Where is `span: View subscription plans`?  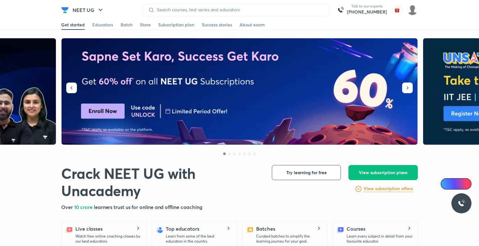 span: View subscription plans is located at coordinates (383, 173).